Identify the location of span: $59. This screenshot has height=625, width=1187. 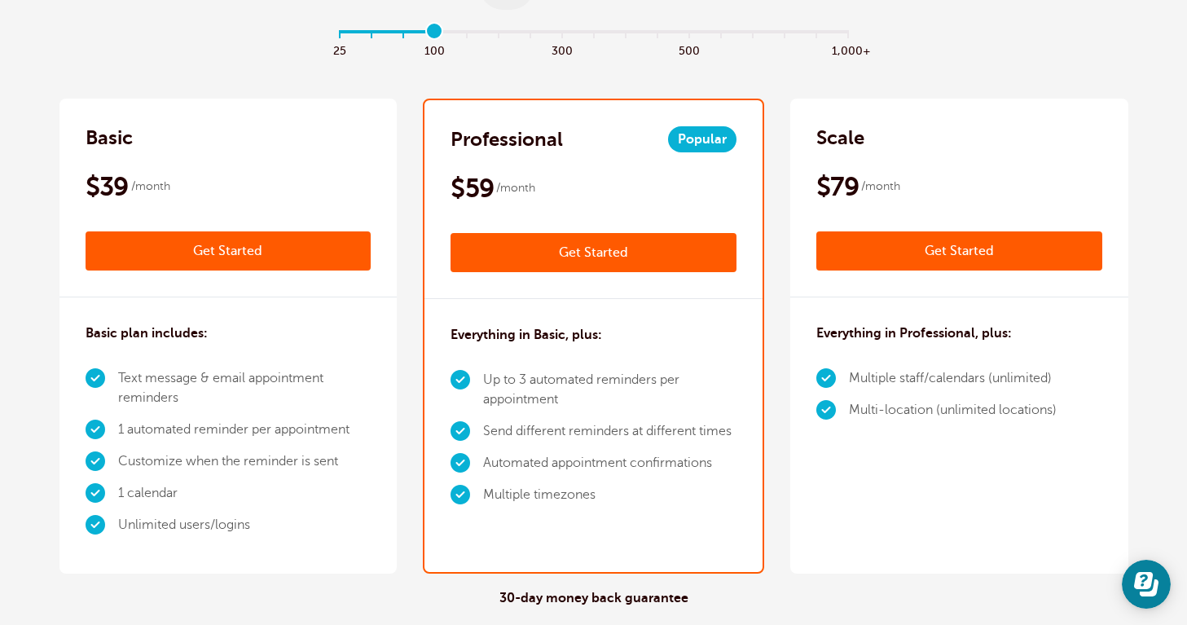
(472, 188).